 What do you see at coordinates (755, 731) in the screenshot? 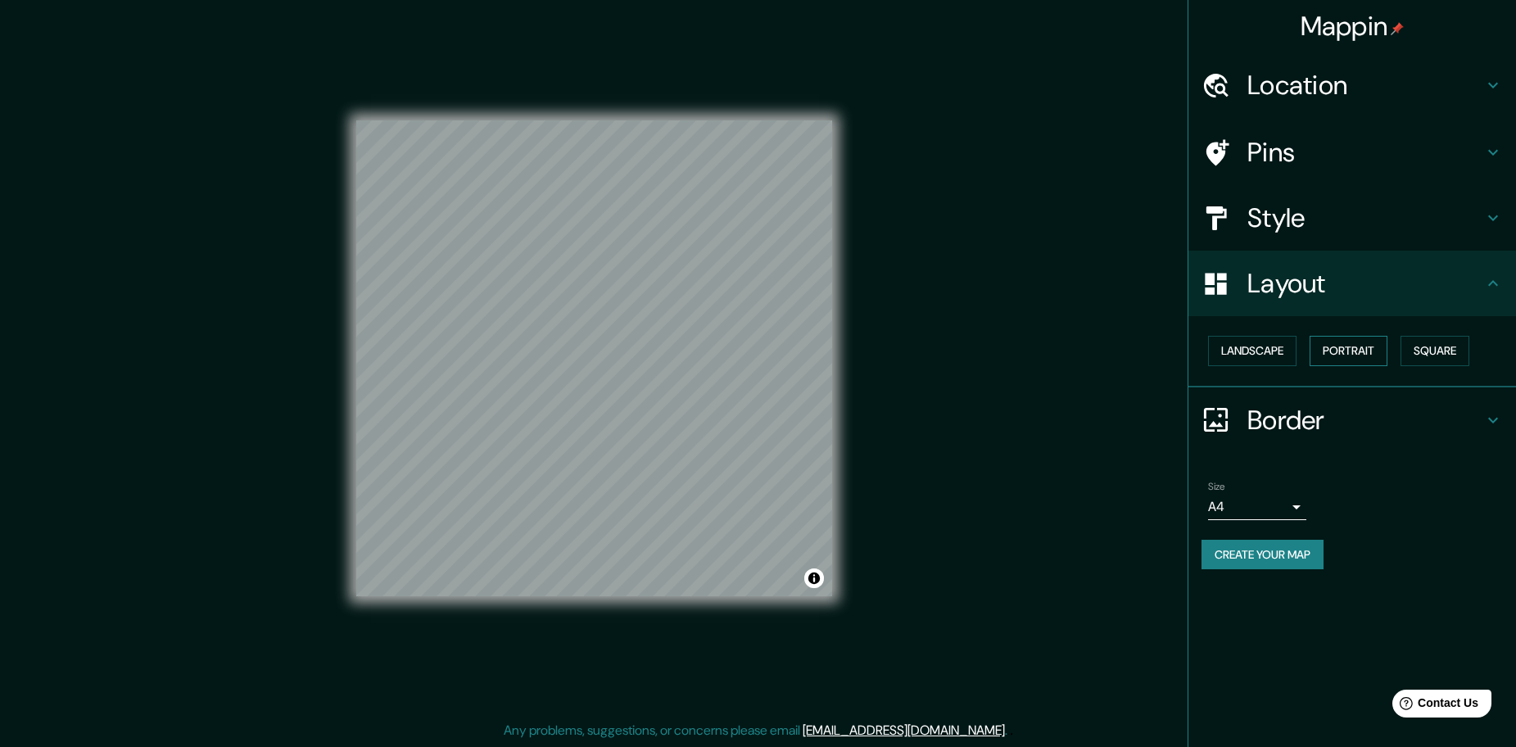
I see `p: Any problems, suggestions, or concerns please email .` at bounding box center [755, 731].